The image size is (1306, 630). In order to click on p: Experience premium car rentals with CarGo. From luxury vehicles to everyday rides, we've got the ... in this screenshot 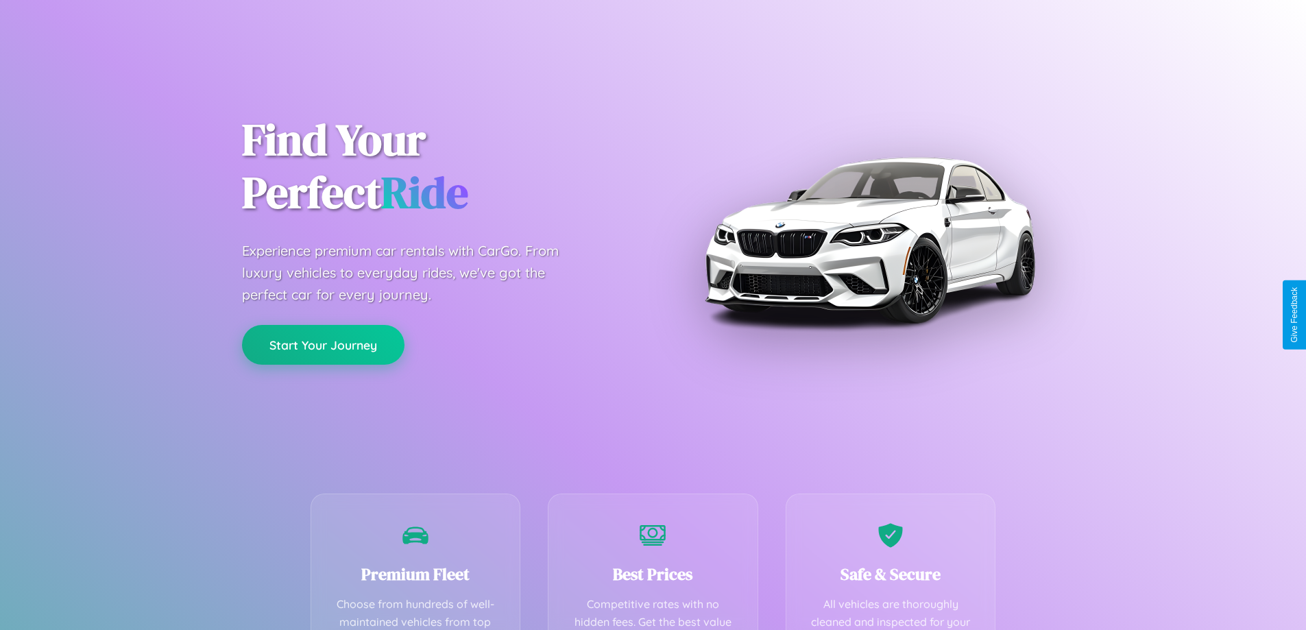, I will do `click(413, 273)`.